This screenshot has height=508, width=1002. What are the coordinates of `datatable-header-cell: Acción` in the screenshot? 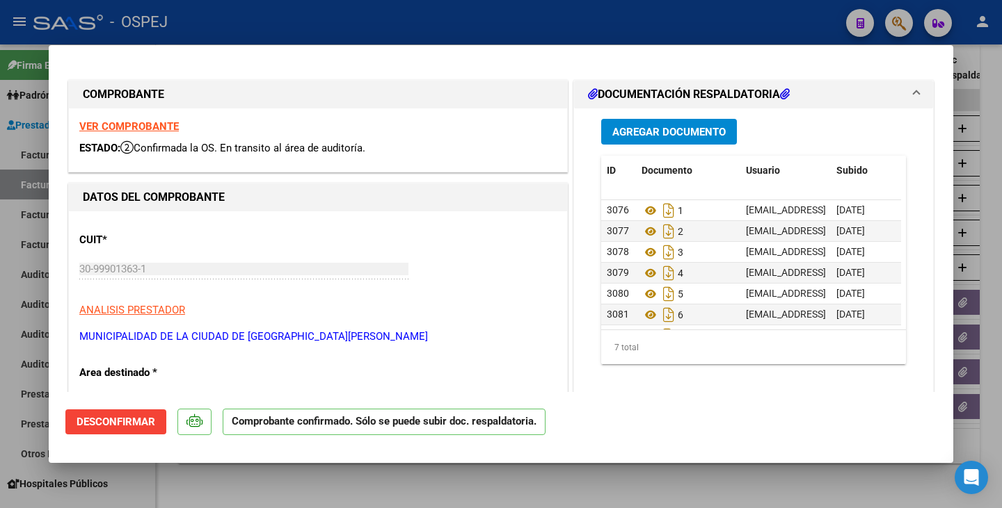 It's located at (935, 170).